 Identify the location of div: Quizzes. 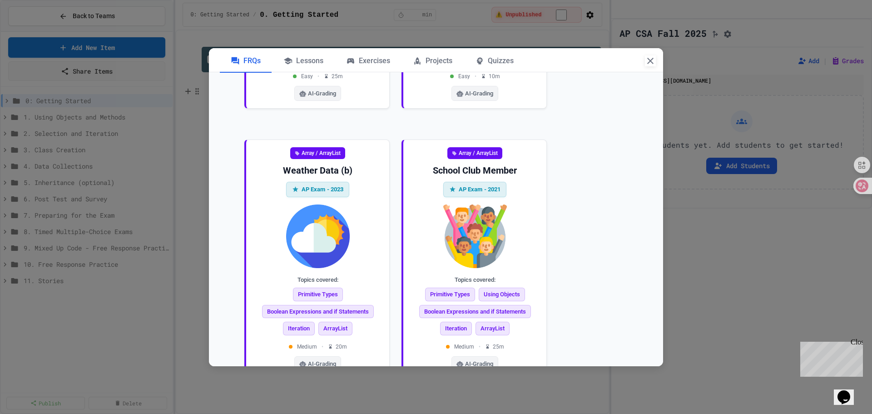
(494, 61).